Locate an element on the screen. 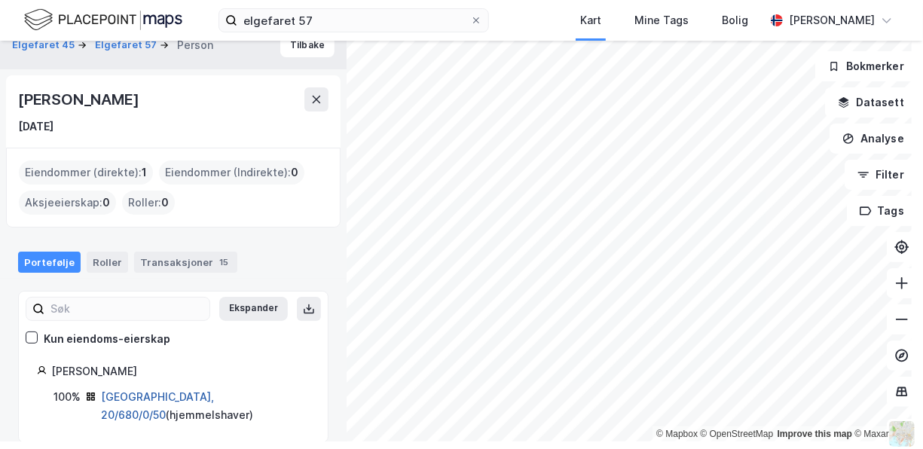  a: Improve this map is located at coordinates (815, 434).